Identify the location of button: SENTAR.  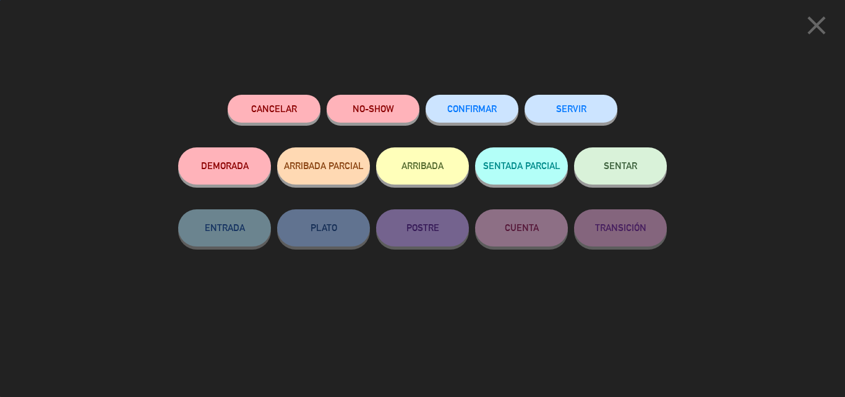
(621, 166).